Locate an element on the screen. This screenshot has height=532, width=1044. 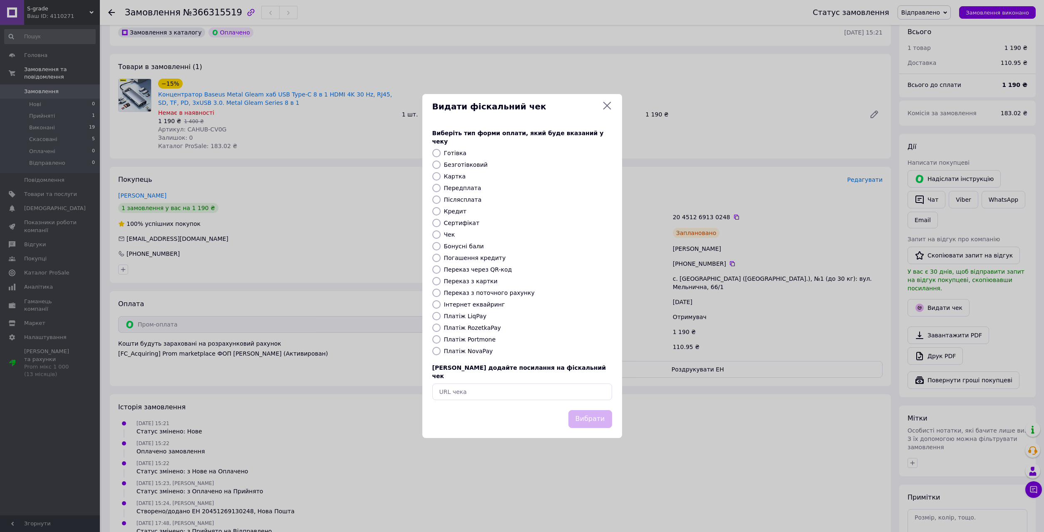
label: Кредит is located at coordinates (455, 211).